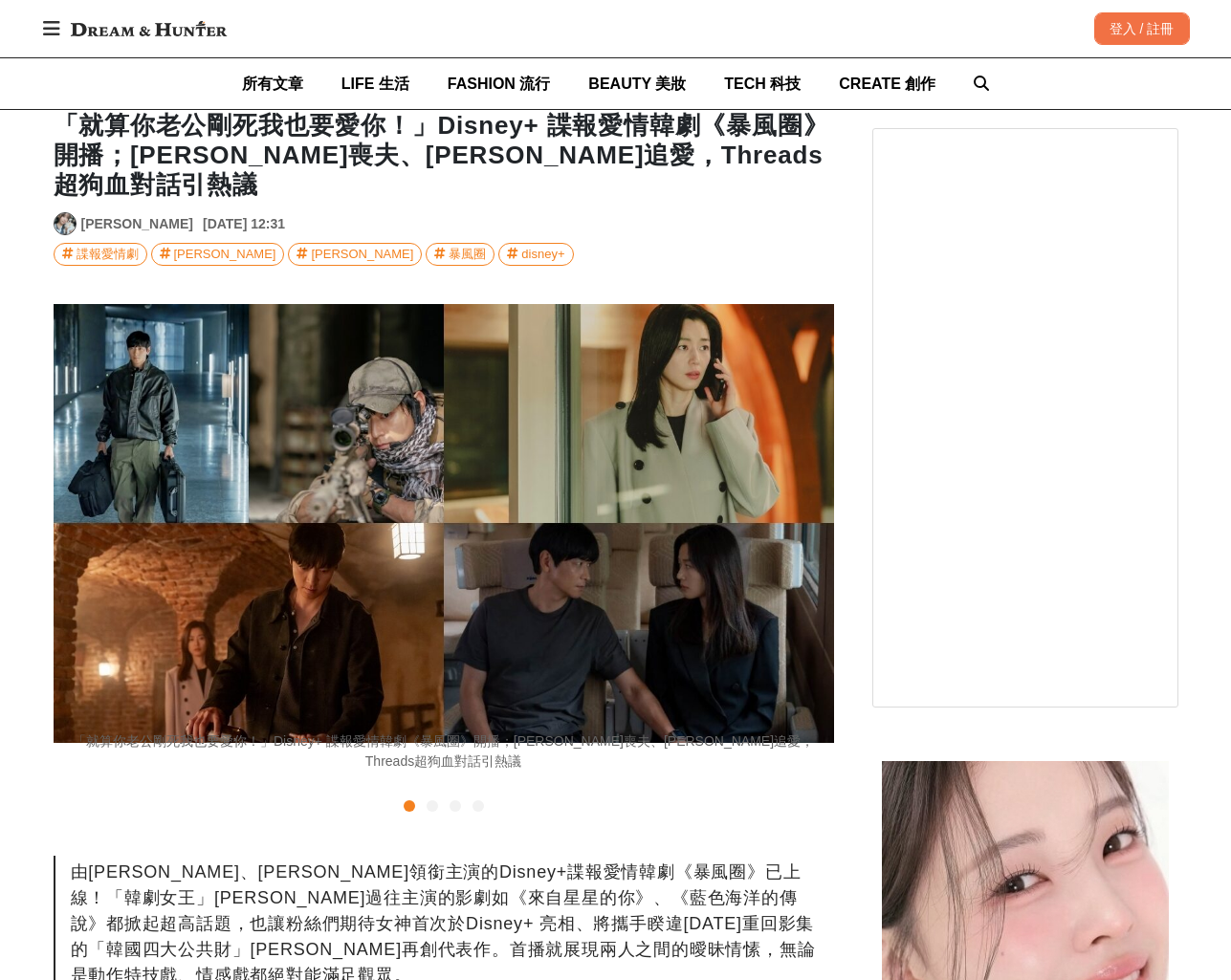 The width and height of the screenshot is (1231, 980). What do you see at coordinates (1142, 28) in the screenshot?
I see `div: 登入 / 註冊` at bounding box center [1142, 28].